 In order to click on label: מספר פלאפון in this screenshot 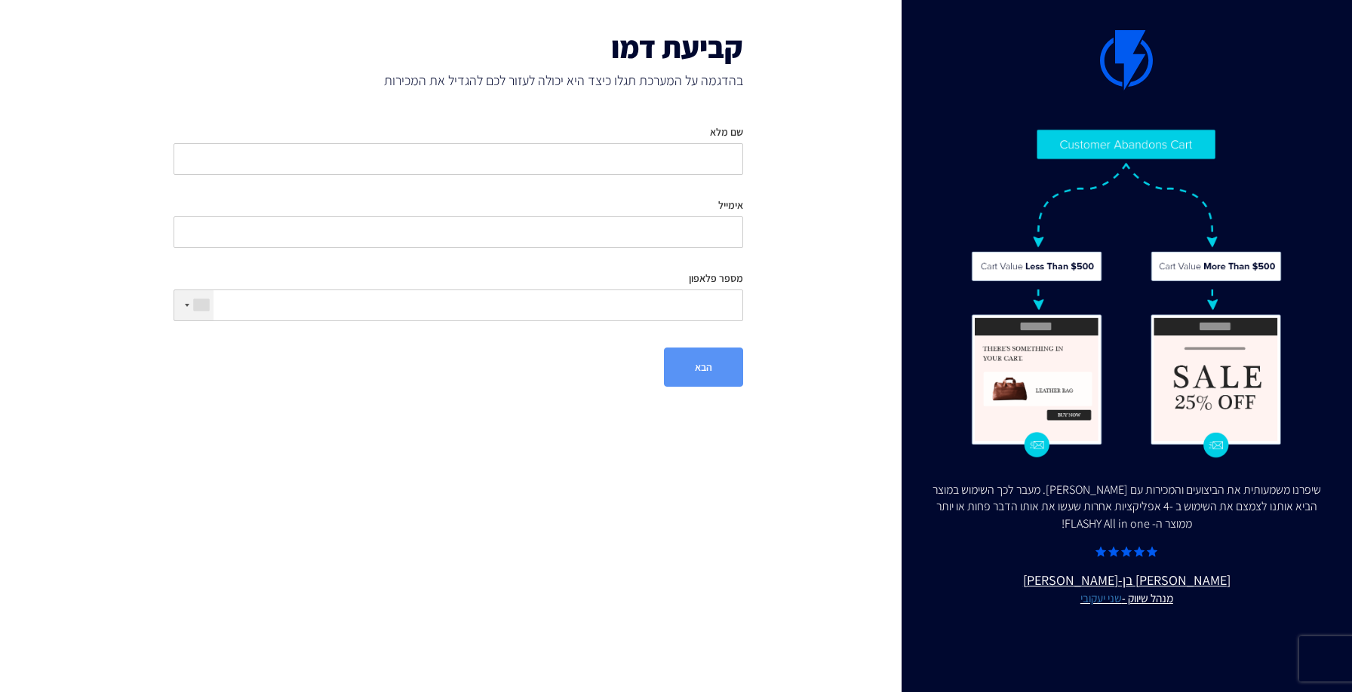, I will do `click(716, 278)`.